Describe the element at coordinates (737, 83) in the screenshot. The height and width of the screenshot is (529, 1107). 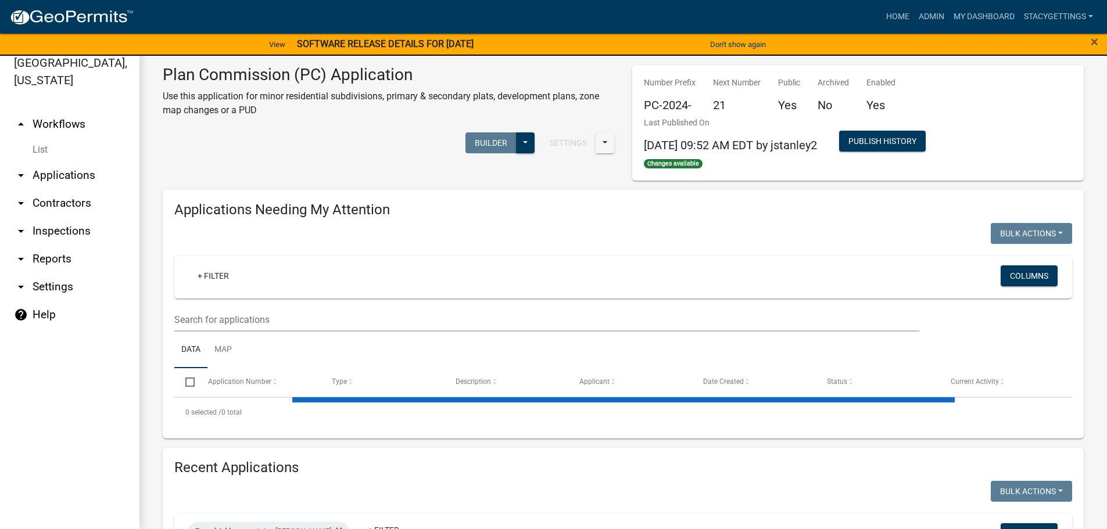
I see `p: Next Number` at that location.